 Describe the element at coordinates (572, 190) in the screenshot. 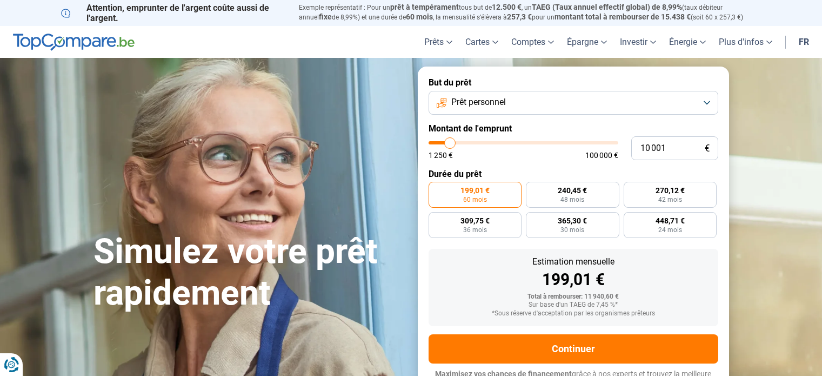

I see `span: 240,45 €` at that location.